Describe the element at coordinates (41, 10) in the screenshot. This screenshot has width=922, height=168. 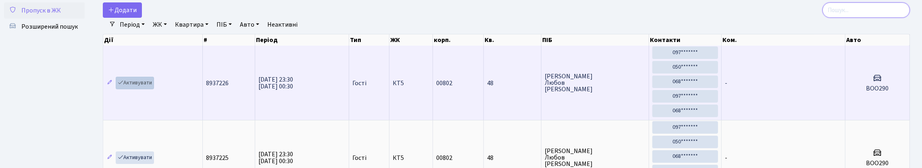
I see `span: Пропуск в ЖК` at that location.